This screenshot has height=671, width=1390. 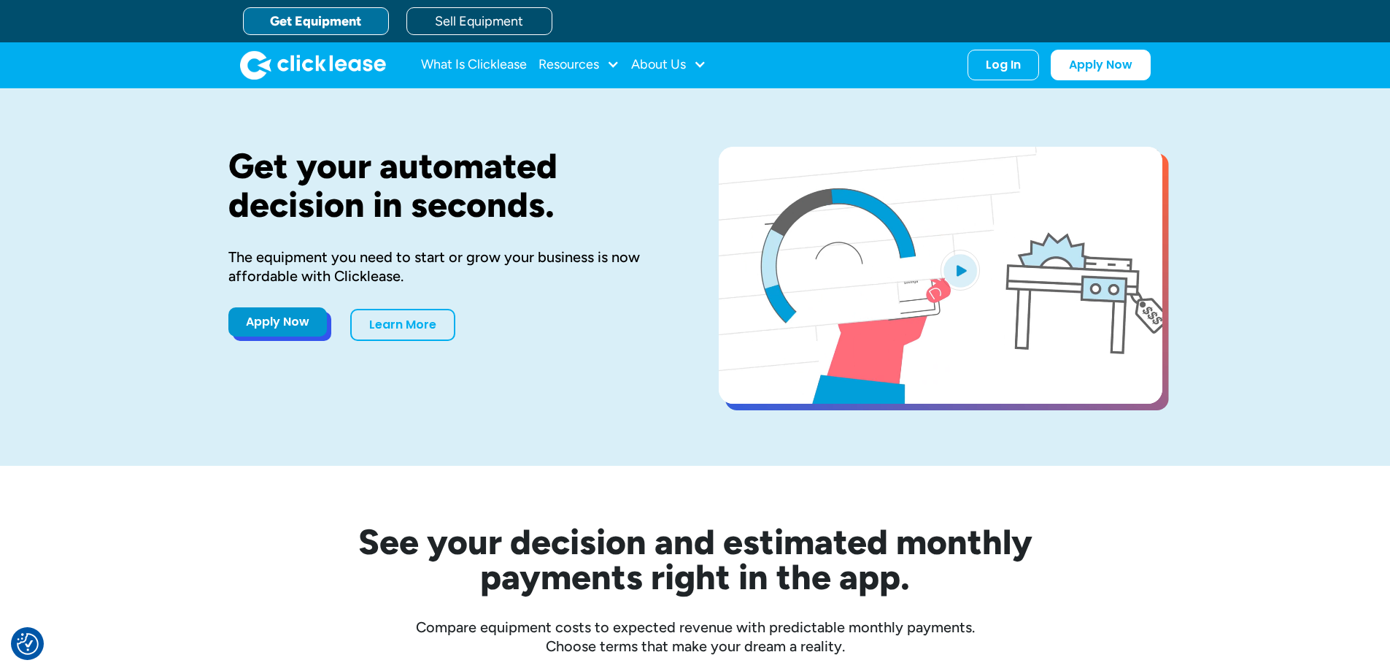 What do you see at coordinates (669, 65) in the screenshot?
I see `div: About Us` at bounding box center [669, 65].